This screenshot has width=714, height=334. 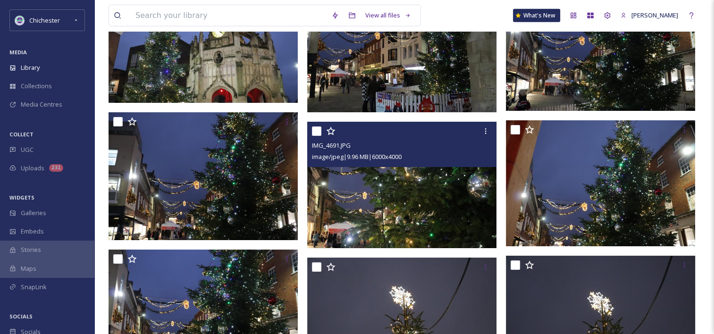 What do you see at coordinates (537, 16) in the screenshot?
I see `a: What's New` at bounding box center [537, 16].